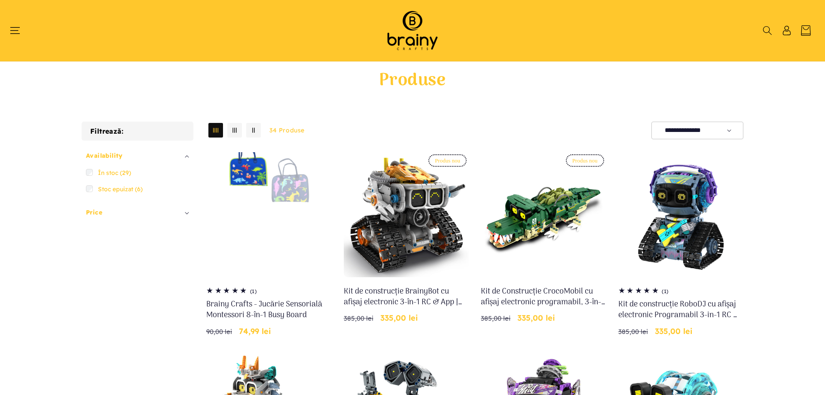  I want to click on span: Availability, so click(104, 155).